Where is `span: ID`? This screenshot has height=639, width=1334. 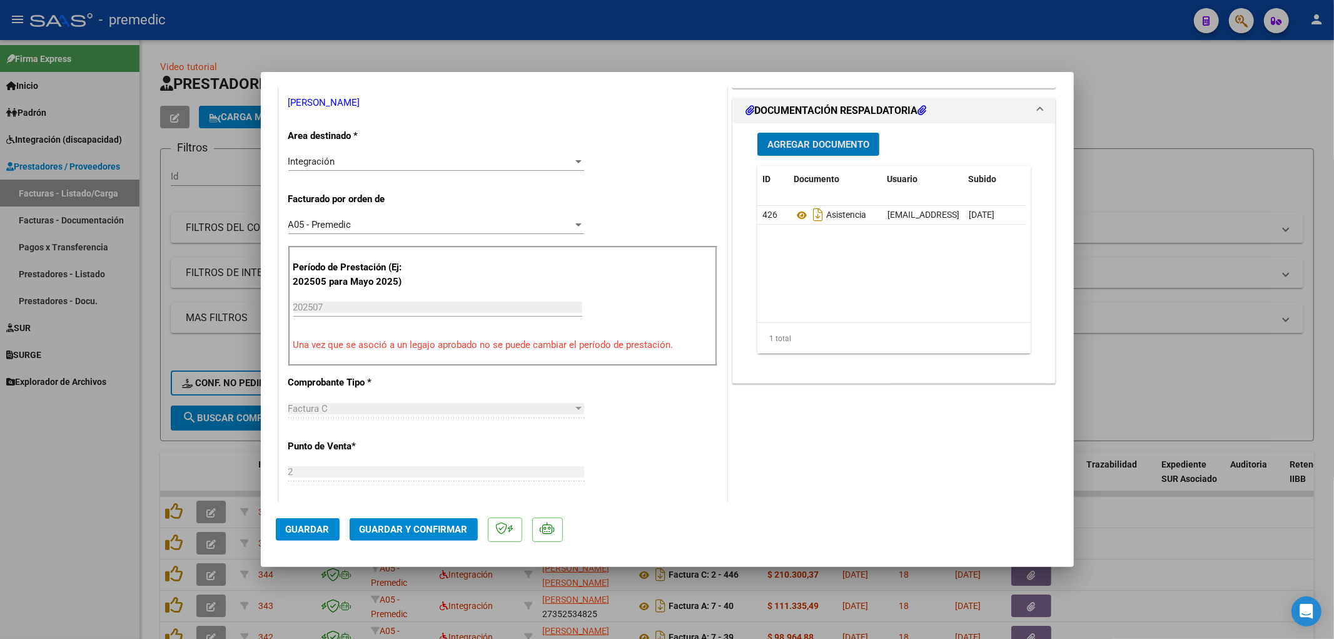 span: ID is located at coordinates (766, 179).